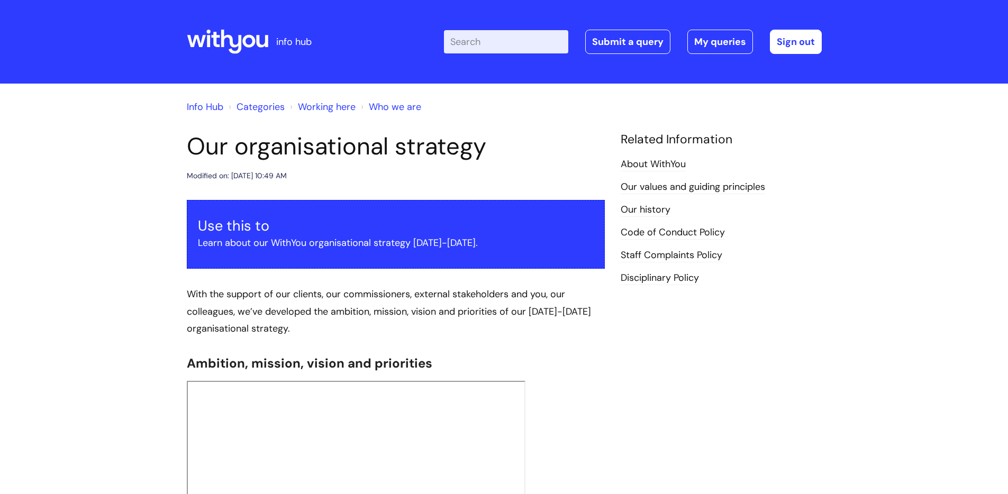 The width and height of the screenshot is (1008, 494). I want to click on a: Our values and guiding principles, so click(693, 187).